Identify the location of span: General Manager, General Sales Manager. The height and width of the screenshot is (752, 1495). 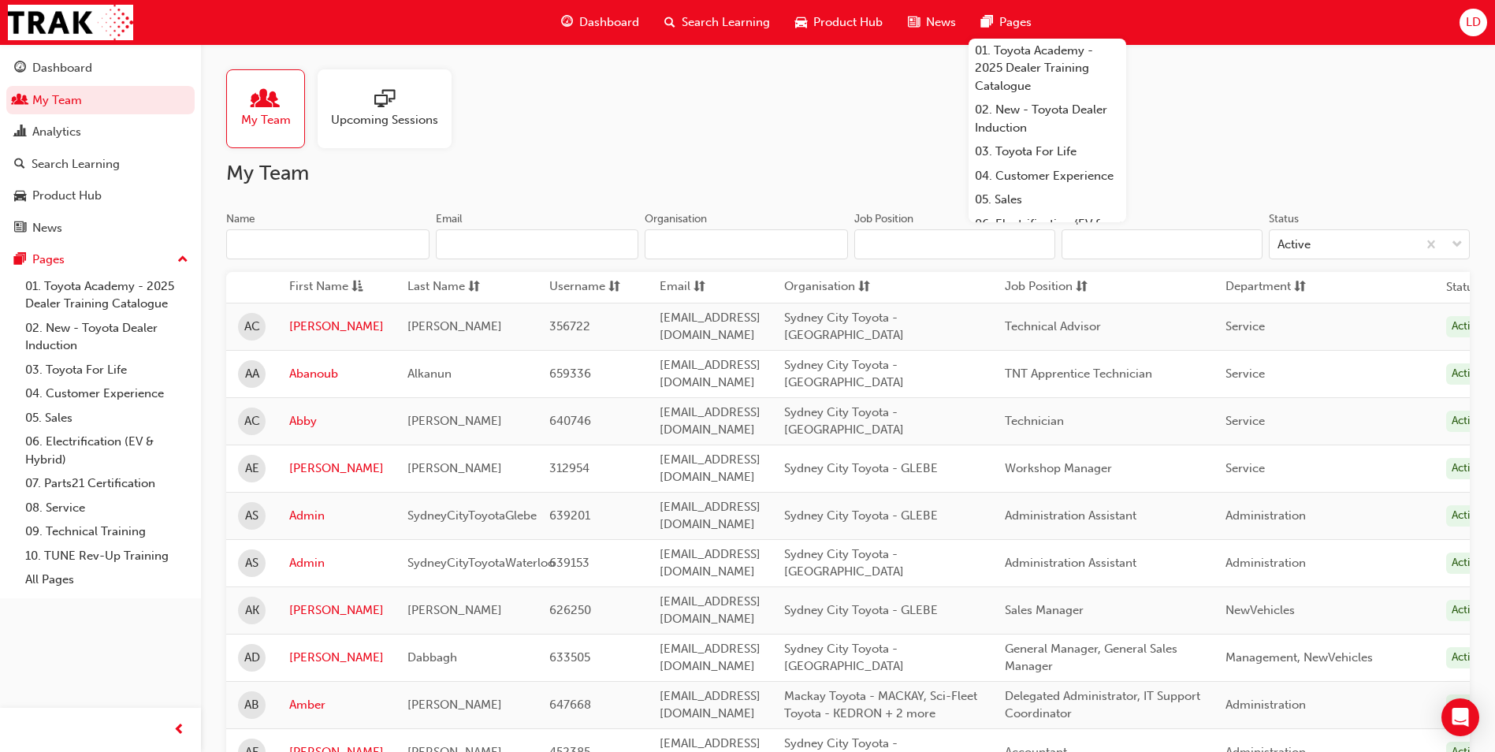
(1091, 657).